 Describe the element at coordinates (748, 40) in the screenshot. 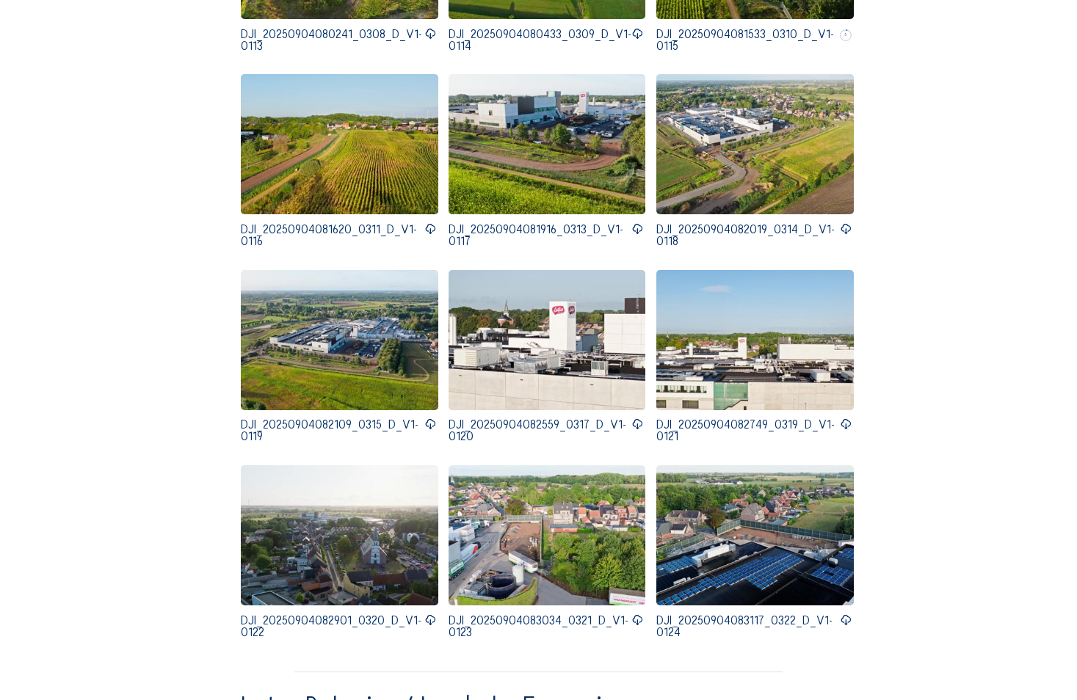

I see `p: DJI_20250904081533_0310_D_V1-0115` at that location.